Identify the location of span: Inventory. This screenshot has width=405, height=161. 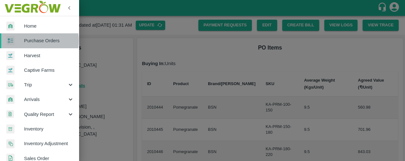
(49, 129).